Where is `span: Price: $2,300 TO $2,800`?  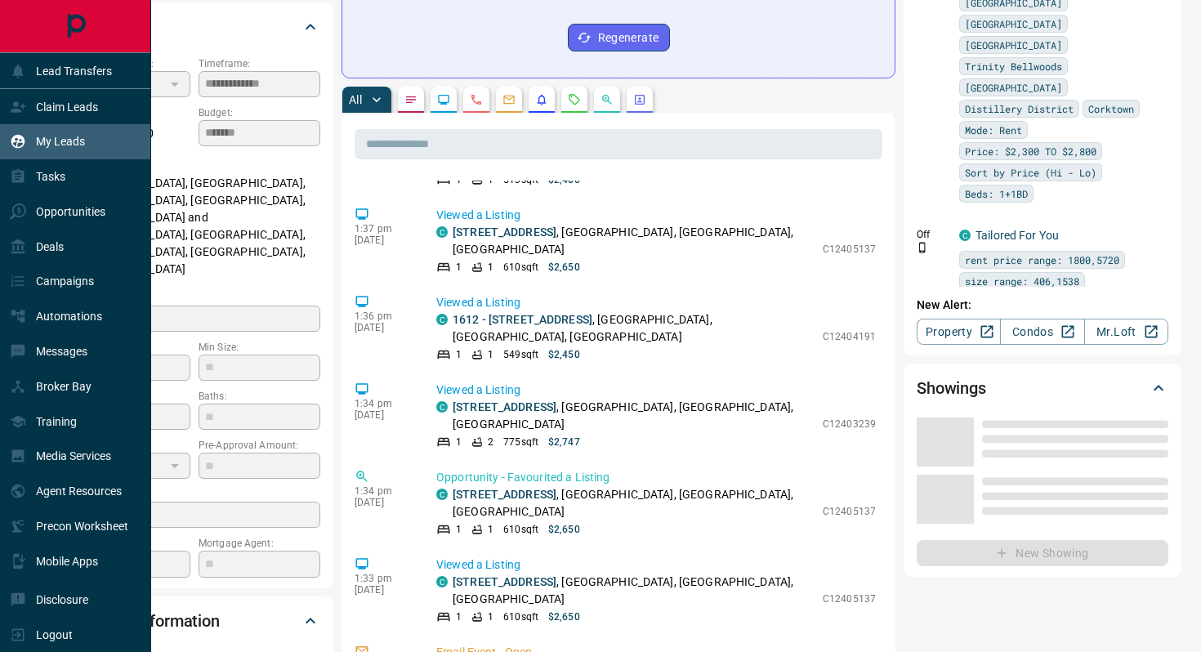
span: Price: $2,300 TO $2,800 is located at coordinates (1030, 151).